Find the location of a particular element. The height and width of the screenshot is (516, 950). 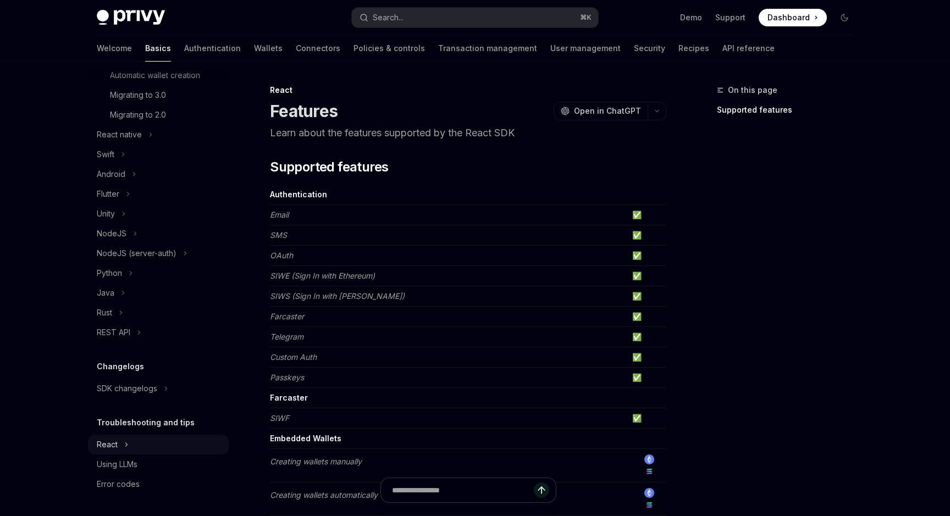

em: Telegram is located at coordinates (286, 336).